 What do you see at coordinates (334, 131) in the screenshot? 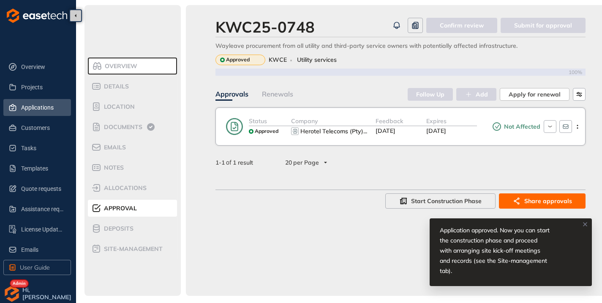
I see `div: Herotel Telecoms (Pty) Ltd` at bounding box center [334, 131].